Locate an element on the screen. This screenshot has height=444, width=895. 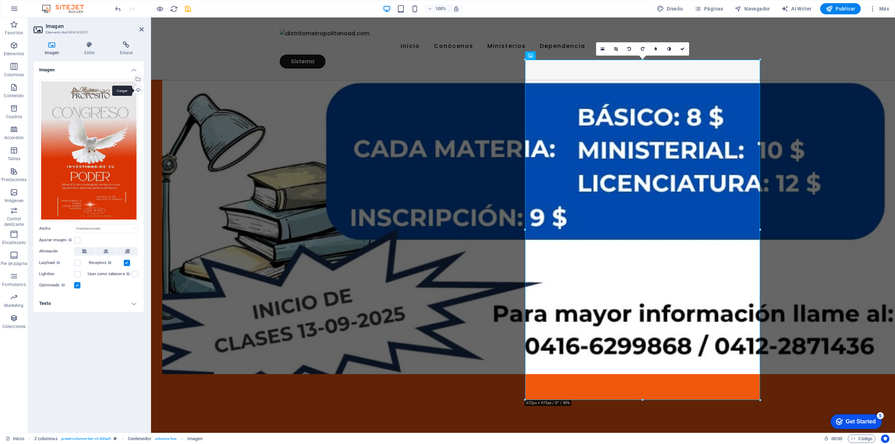
p: Prestaciones is located at coordinates (14, 180).